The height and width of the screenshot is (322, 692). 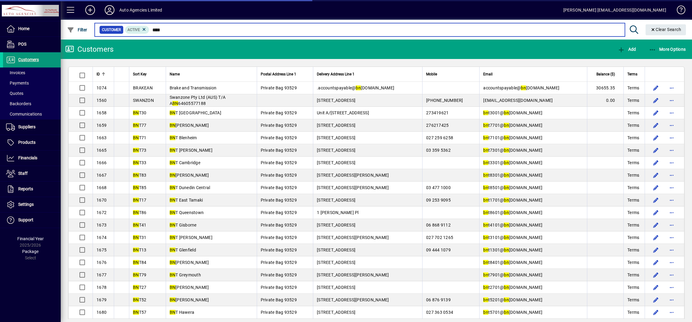 I want to click on span: 1678, so click(x=101, y=287).